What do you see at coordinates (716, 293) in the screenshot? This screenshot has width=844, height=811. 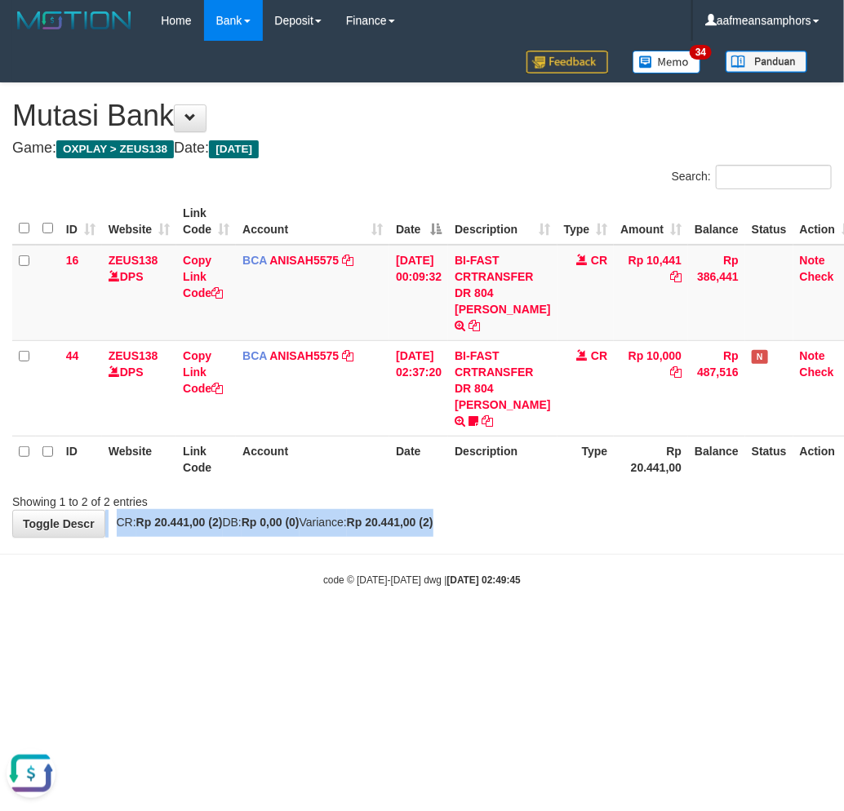 I see `td: Rp 386,441` at bounding box center [716, 293].